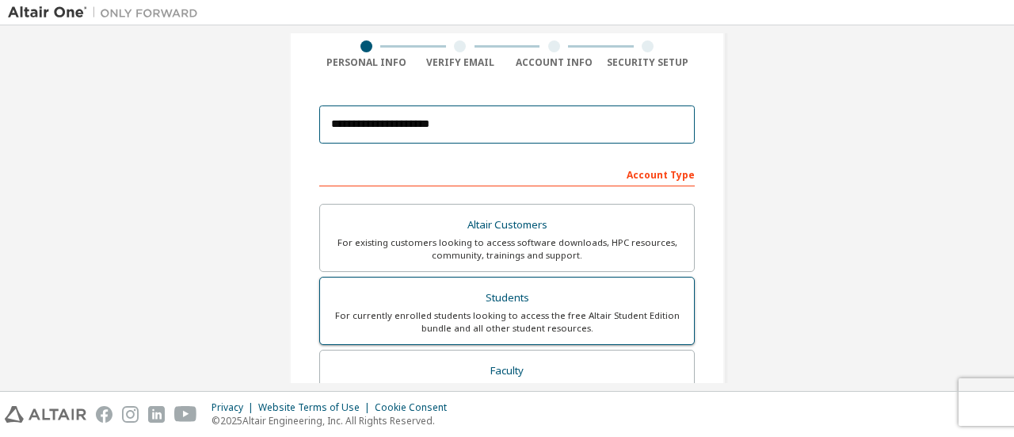  Describe the element at coordinates (415, 407) in the screenshot. I see `div: Cookie Consent` at that location.